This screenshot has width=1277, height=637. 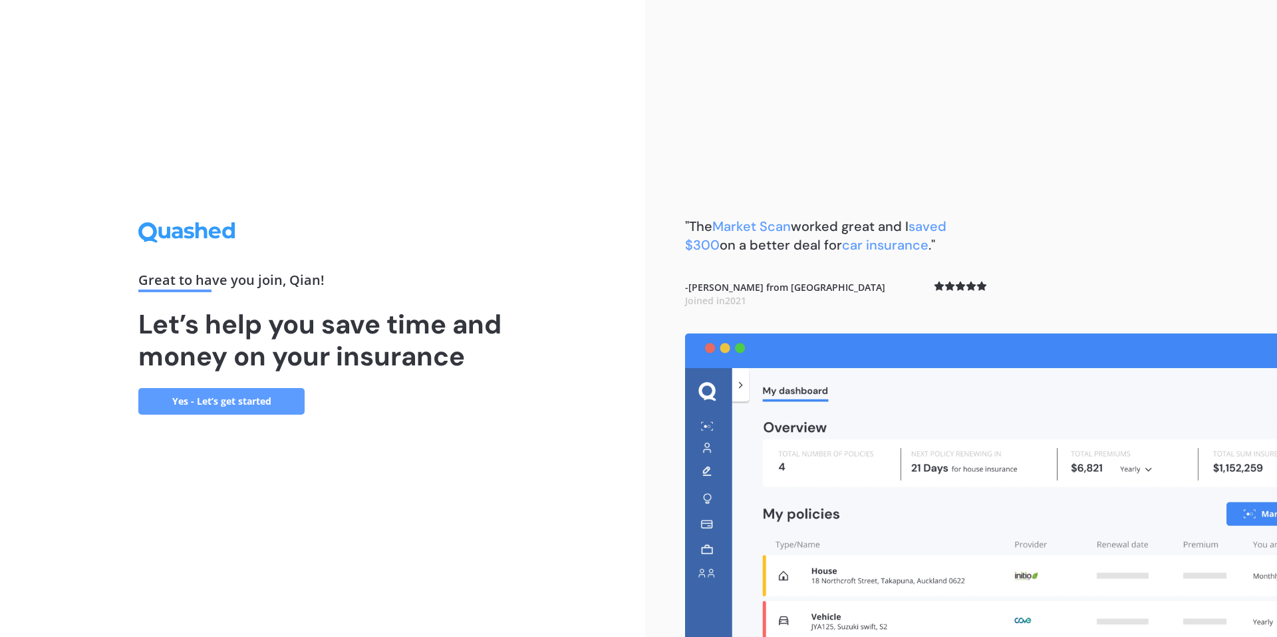 What do you see at coordinates (981, 485) in the screenshot?
I see `img: dashboard.webp` at bounding box center [981, 485].